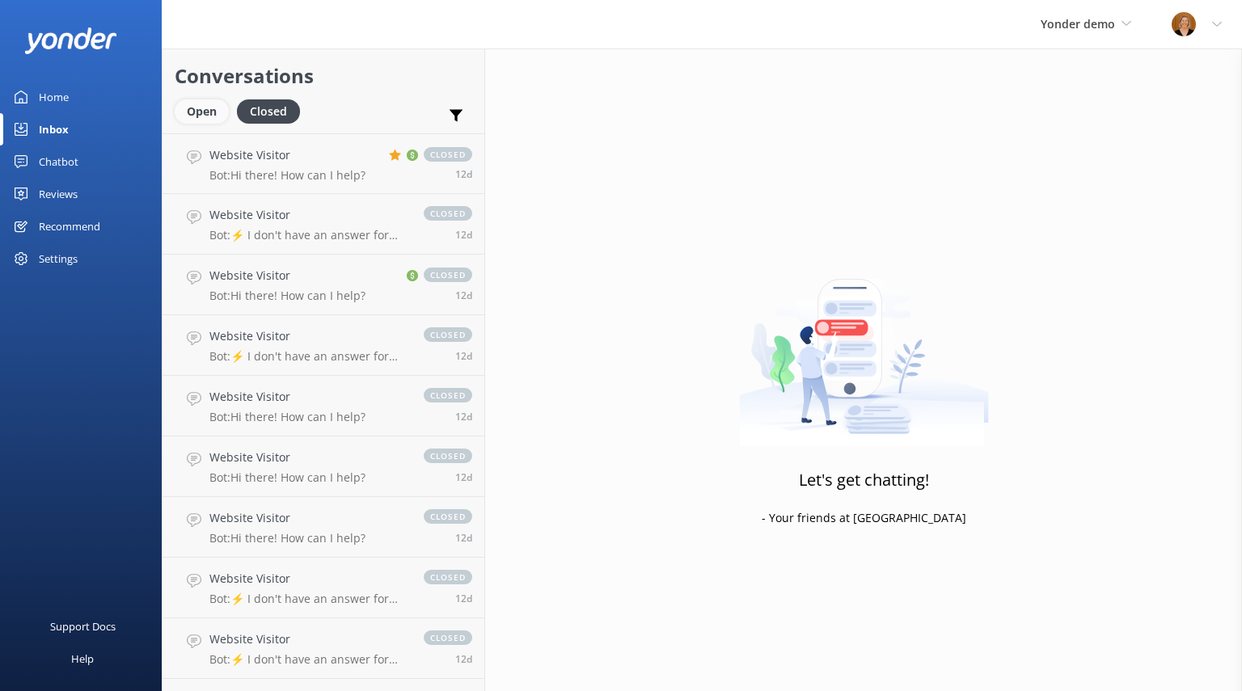 The image size is (1242, 691). What do you see at coordinates (82, 659) in the screenshot?
I see `div: Help` at bounding box center [82, 659].